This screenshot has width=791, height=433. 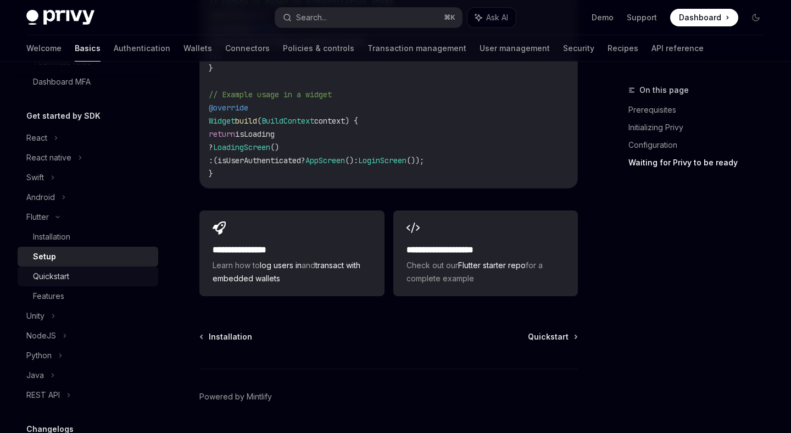 What do you see at coordinates (35, 375) in the screenshot?
I see `div: Java` at bounding box center [35, 375].